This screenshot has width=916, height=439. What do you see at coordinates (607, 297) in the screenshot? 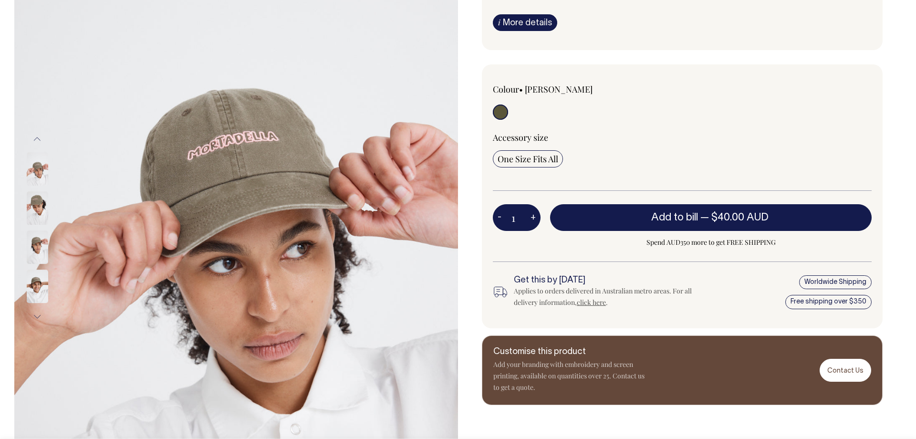
I see `div: Applies to orders delivered in Australian metro areas. For all delivery information, .` at bounding box center [607, 297].